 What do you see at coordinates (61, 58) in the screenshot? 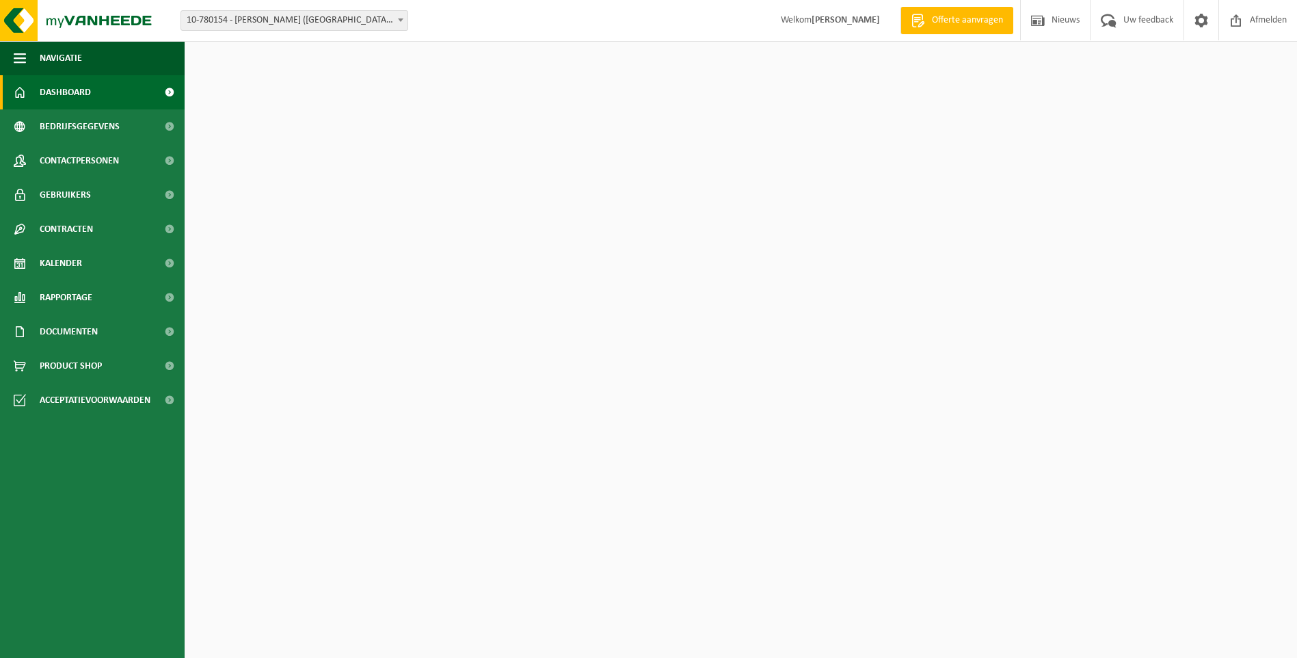
I see `span: Navigatie` at bounding box center [61, 58].